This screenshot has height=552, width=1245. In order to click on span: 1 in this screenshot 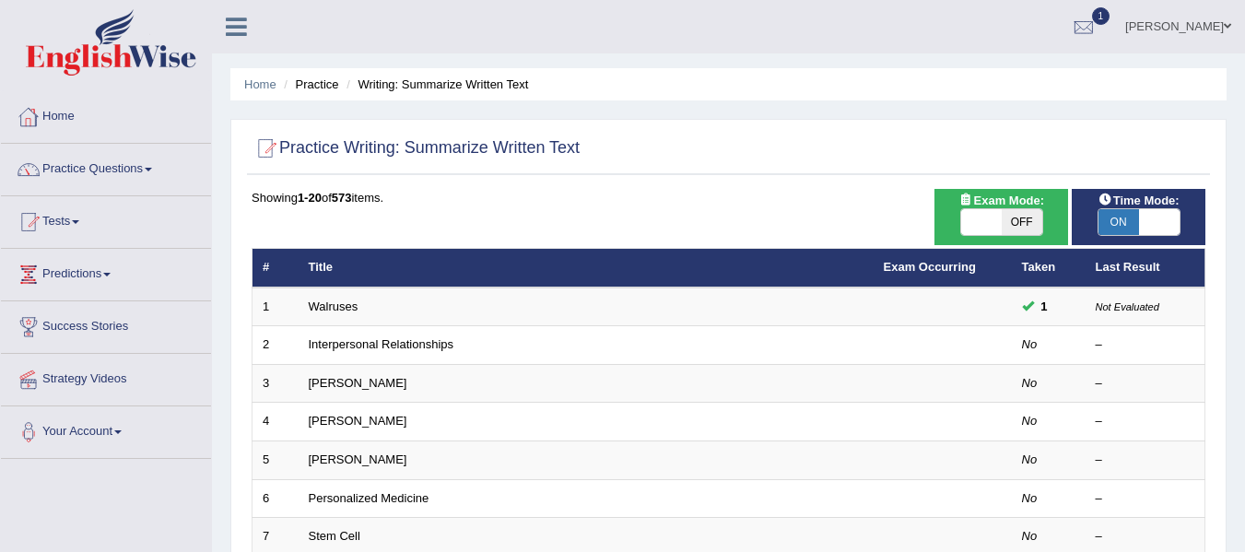, I will do `click(1101, 16)`.